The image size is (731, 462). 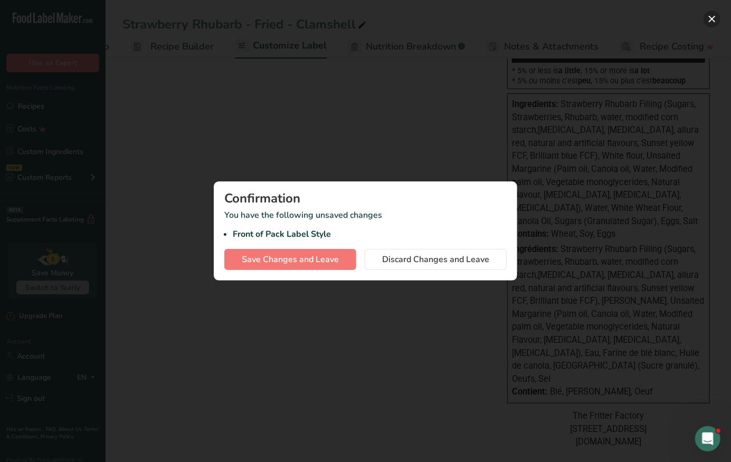 What do you see at coordinates (290, 260) in the screenshot?
I see `button: Save Changes and Leave` at bounding box center [290, 260].